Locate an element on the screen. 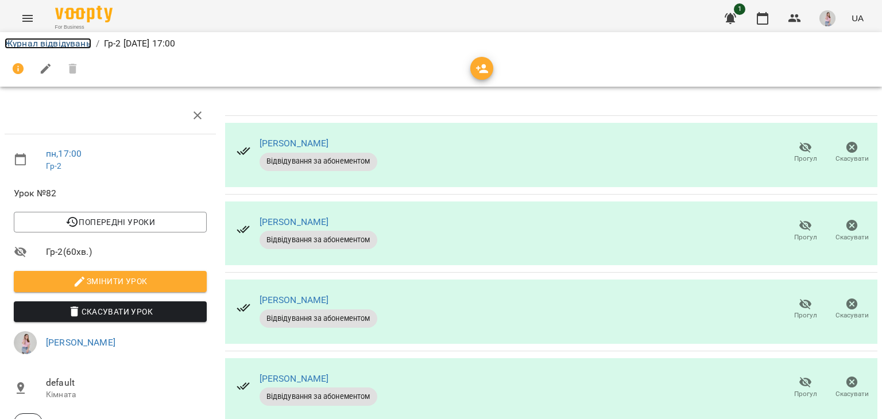 This screenshot has height=419, width=882. span: For Business is located at coordinates (84, 27).